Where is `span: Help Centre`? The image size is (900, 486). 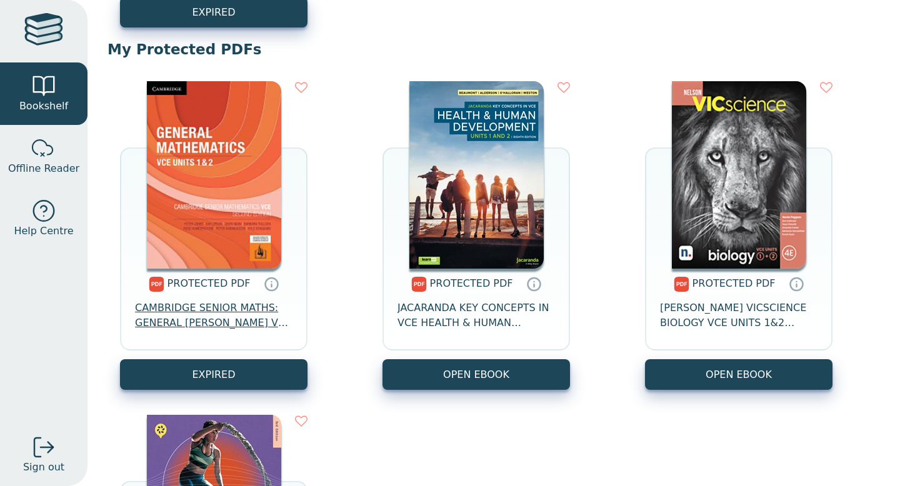 span: Help Centre is located at coordinates (43, 231).